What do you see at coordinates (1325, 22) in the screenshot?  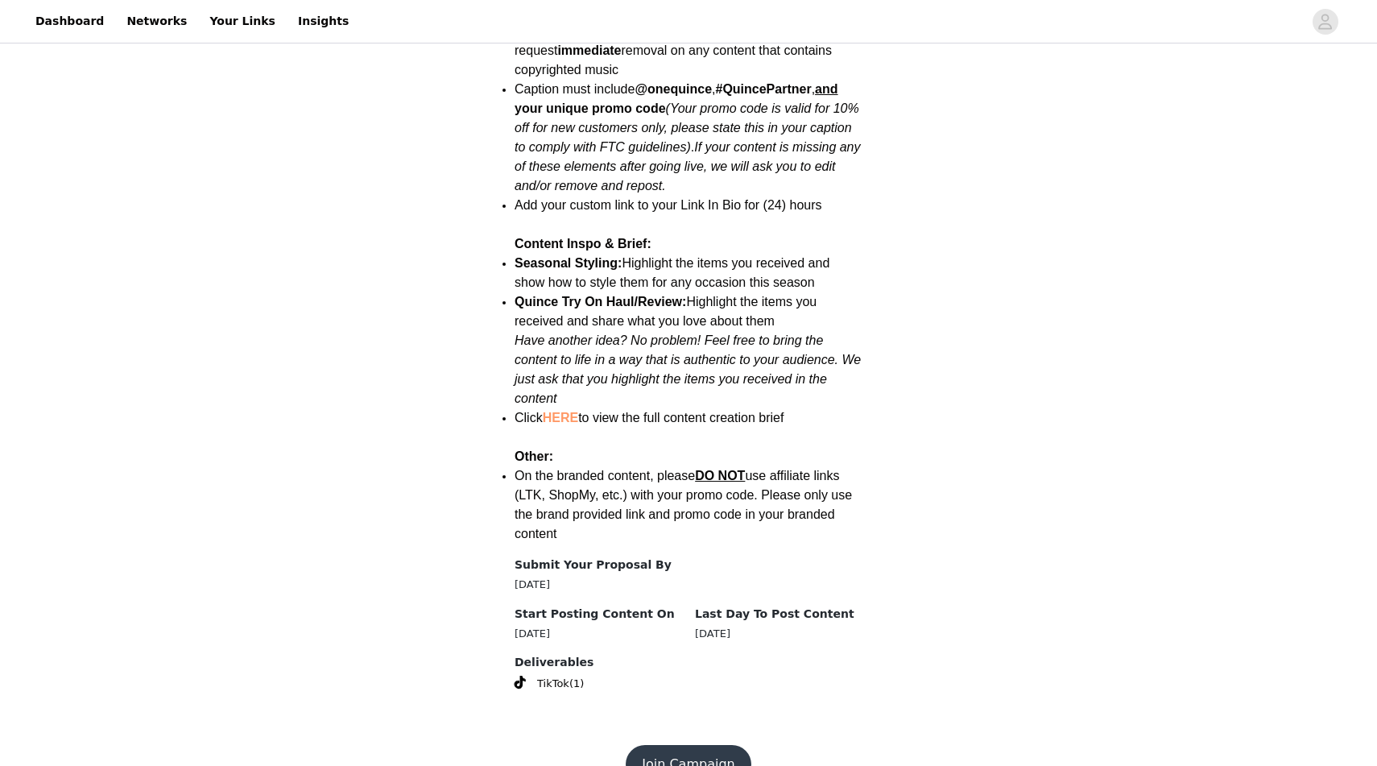 I see `div: avatar` at bounding box center [1325, 22].